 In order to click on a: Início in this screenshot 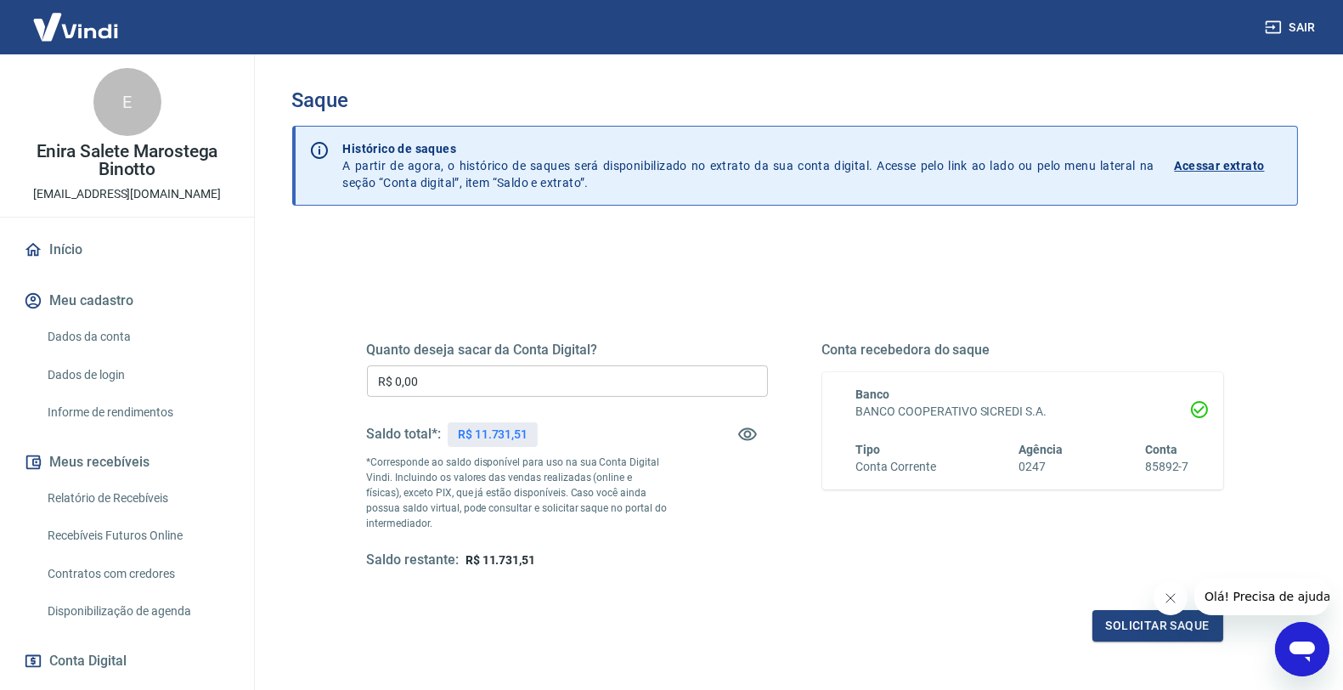, I will do `click(127, 250)`.